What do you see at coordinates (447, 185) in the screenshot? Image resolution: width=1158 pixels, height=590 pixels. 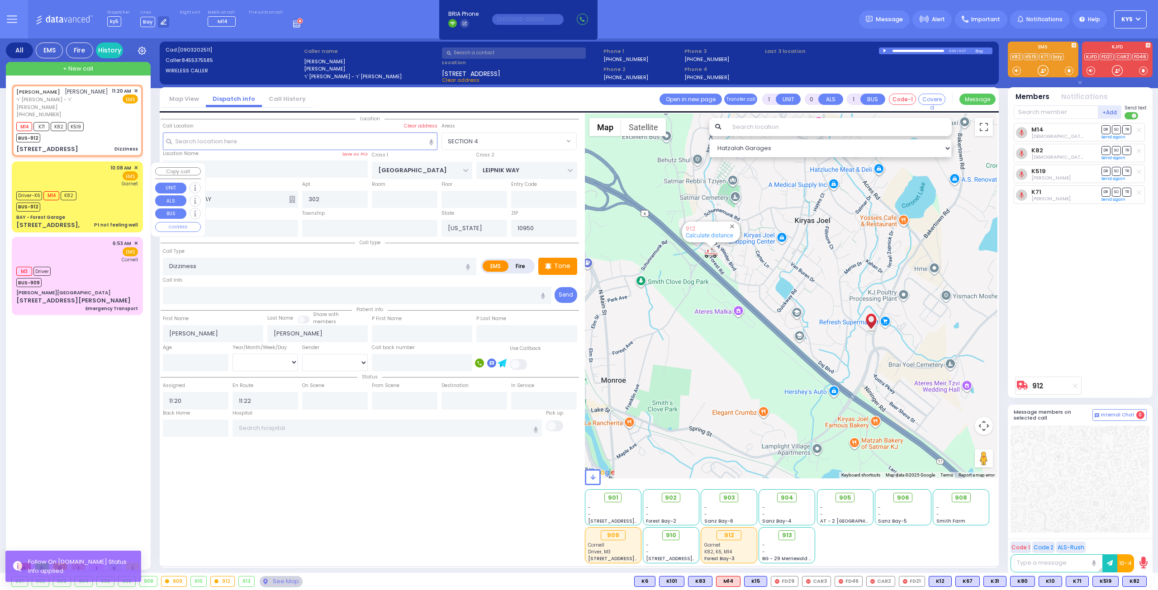 I see `label: Floor` at bounding box center [447, 185].